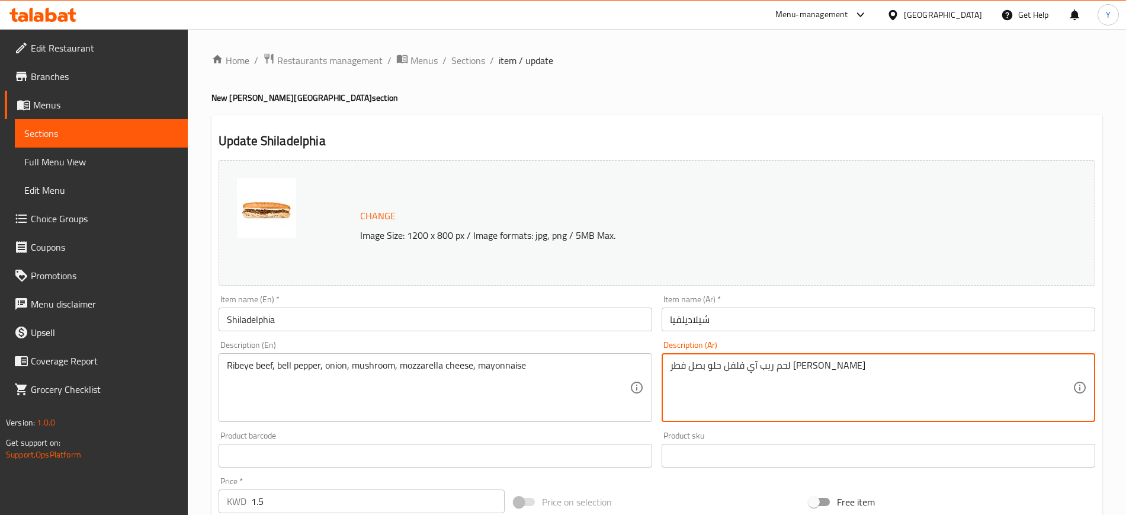  Describe the element at coordinates (435, 456) in the screenshot. I see `input: Please enter product barcode` at that location.